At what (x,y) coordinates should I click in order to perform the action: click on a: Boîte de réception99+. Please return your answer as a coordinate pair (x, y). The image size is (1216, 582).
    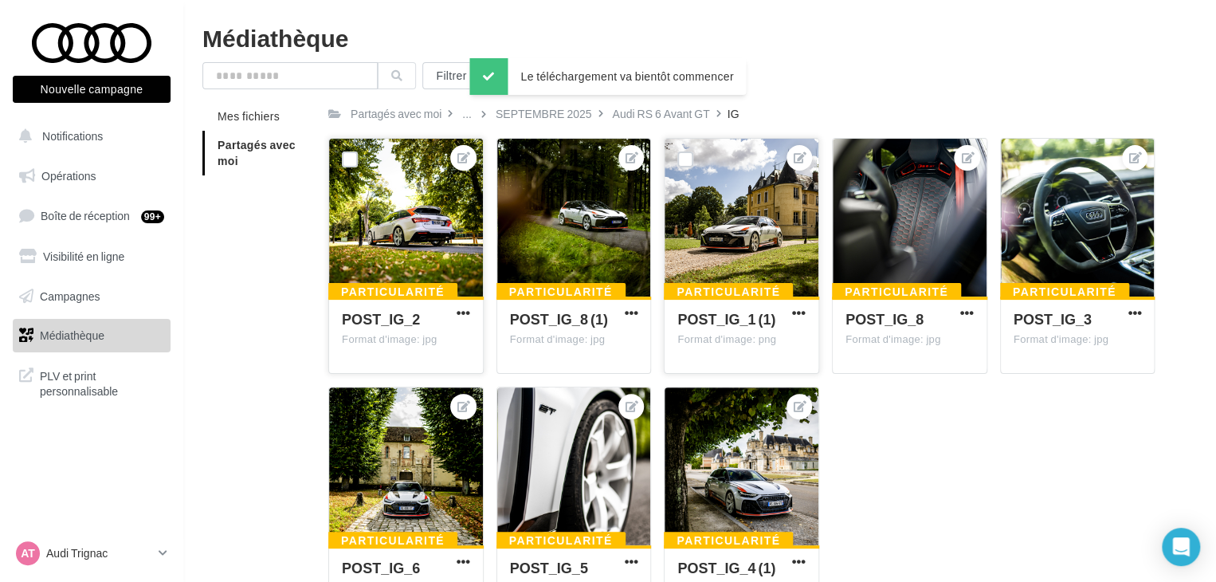
    Looking at the image, I should click on (92, 215).